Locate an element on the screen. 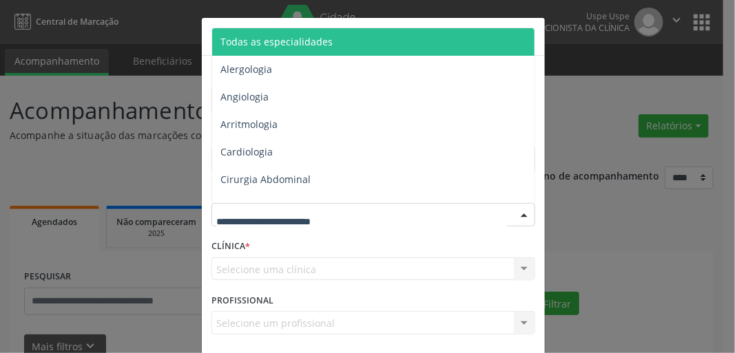  span: Todas as especialidades is located at coordinates (276, 41).